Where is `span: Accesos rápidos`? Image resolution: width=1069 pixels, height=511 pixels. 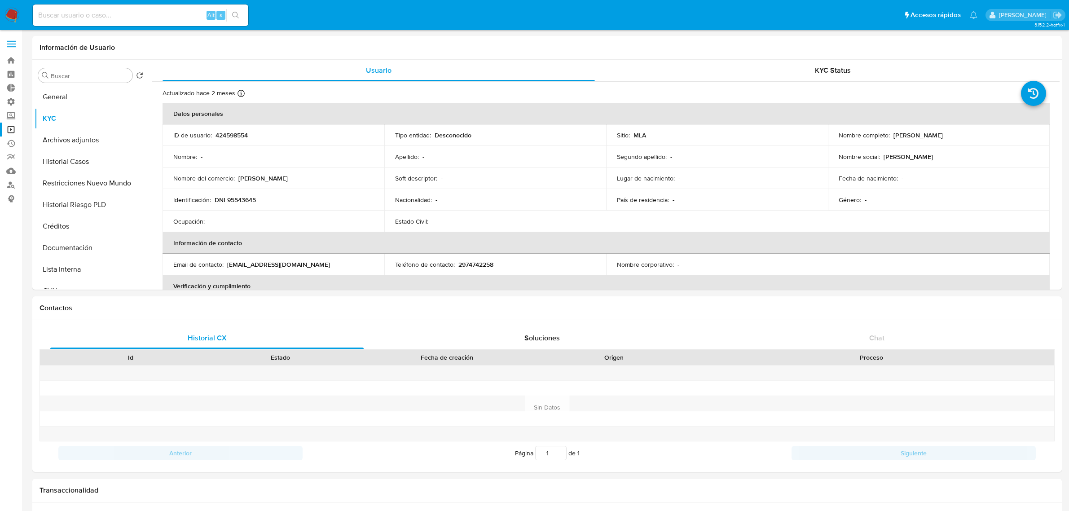
span: Accesos rápidos is located at coordinates (935, 15).